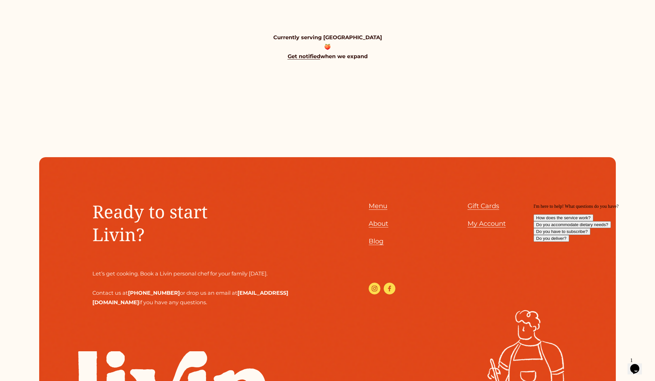 Image resolution: width=655 pixels, height=381 pixels. What do you see at coordinates (20, 37) in the screenshot?
I see `button: Do you deliver?` at bounding box center [20, 37].